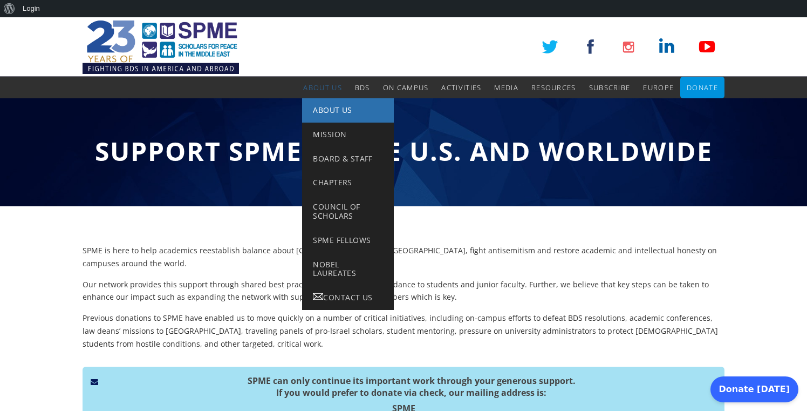  I want to click on span: Nobel Laureates, so click(335, 269).